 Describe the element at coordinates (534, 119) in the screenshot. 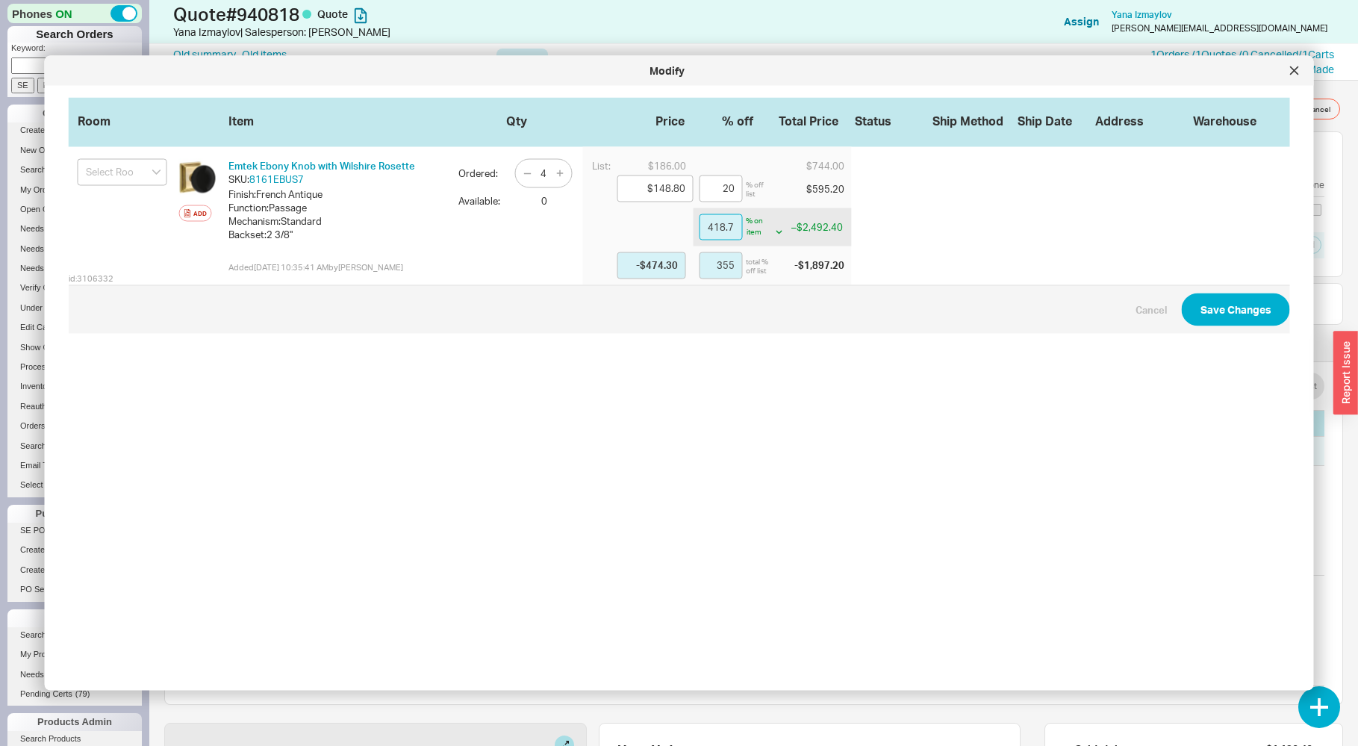

I see `div: Qty` at that location.